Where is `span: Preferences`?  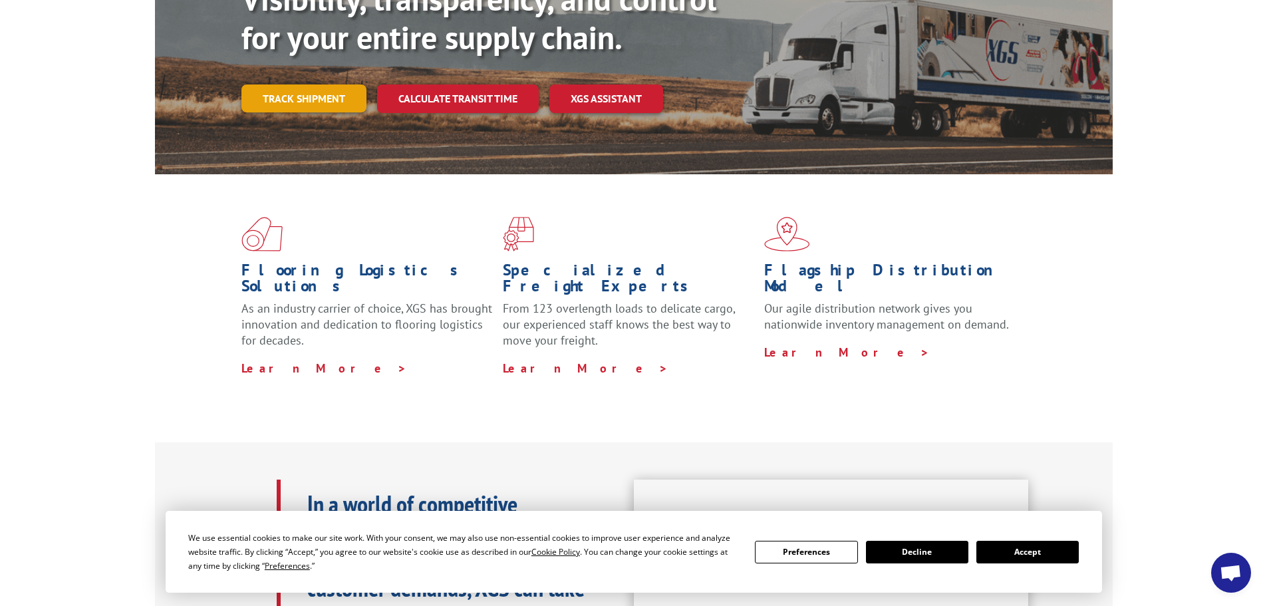 span: Preferences is located at coordinates (287, 565).